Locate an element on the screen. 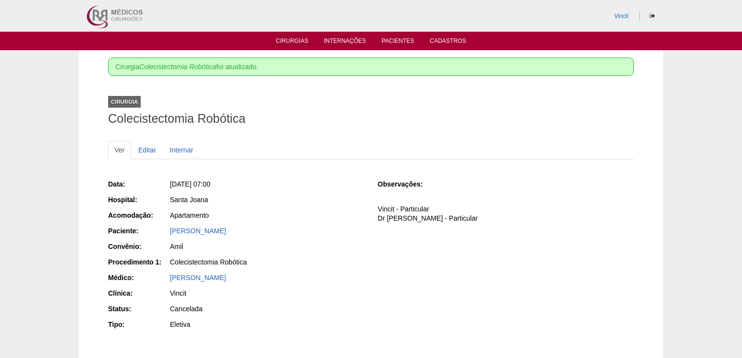  div: Paciente: is located at coordinates (138, 231).